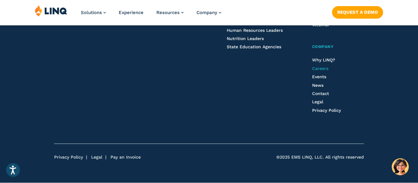 The image size is (418, 183). I want to click on span: News, so click(318, 85).